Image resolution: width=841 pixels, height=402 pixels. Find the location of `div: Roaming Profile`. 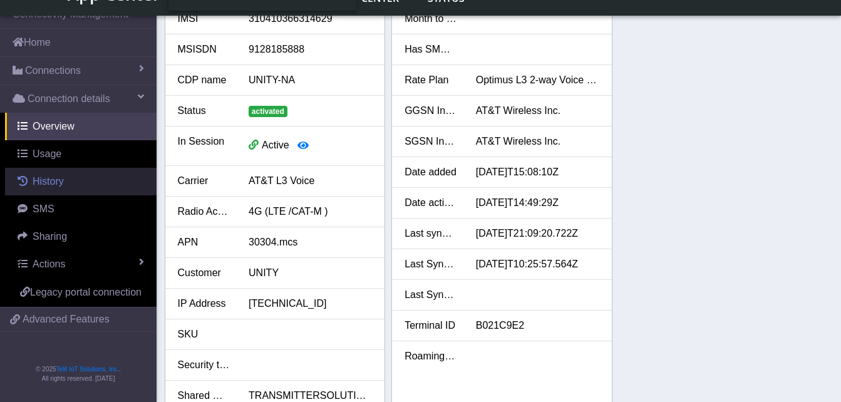

div: Roaming Profile is located at coordinates (431, 356).